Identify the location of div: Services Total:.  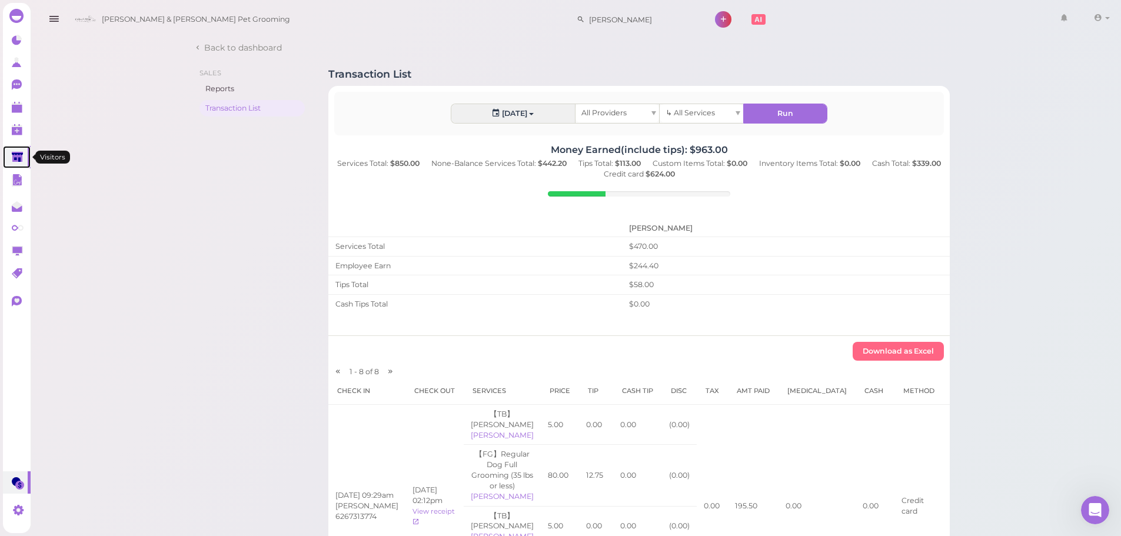
(378, 164).